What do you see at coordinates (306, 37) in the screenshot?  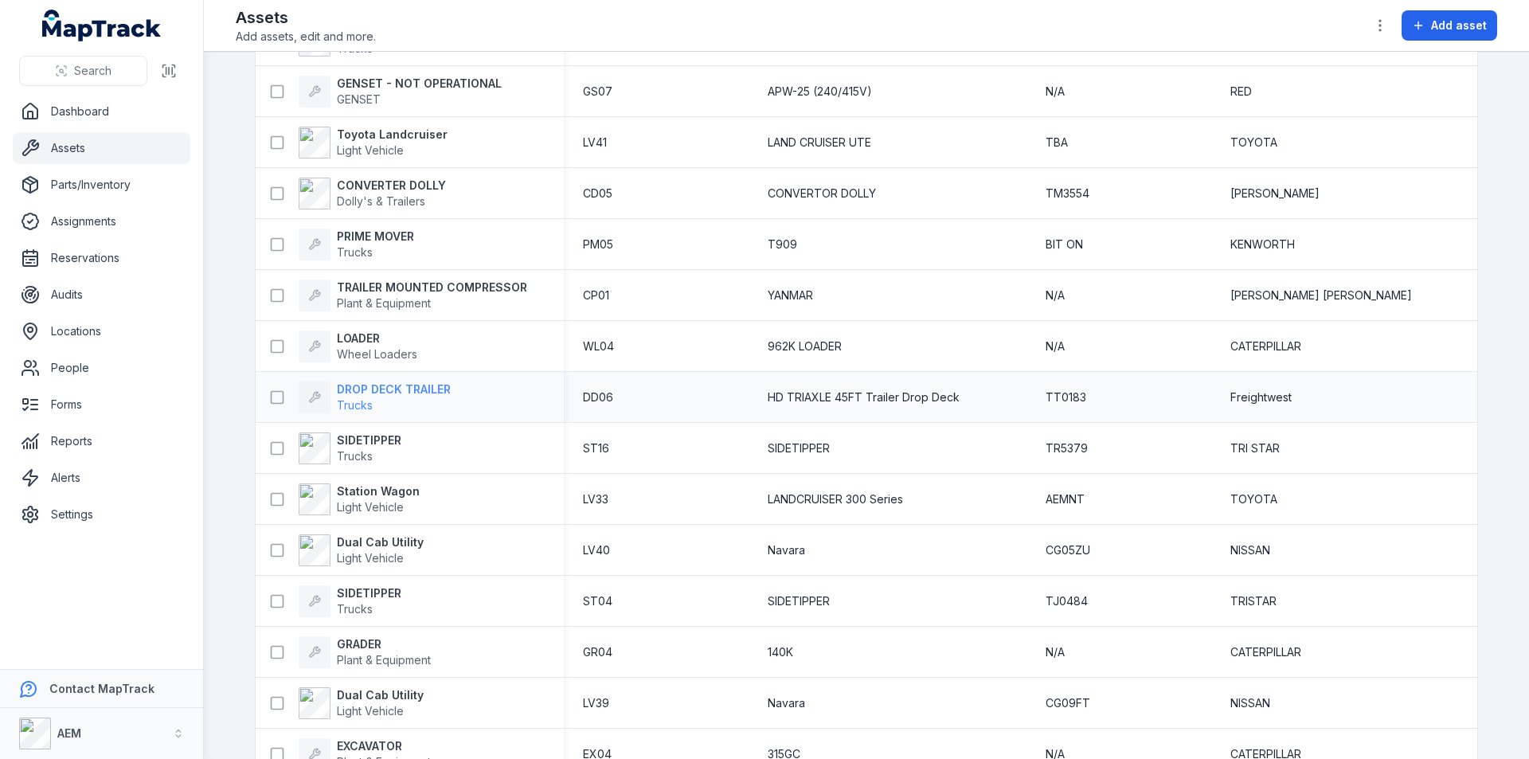 I see `span: Add assets, edit and more.` at bounding box center [306, 37].